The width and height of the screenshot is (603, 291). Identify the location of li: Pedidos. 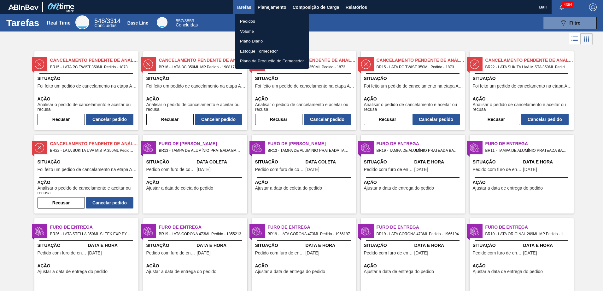
(272, 21).